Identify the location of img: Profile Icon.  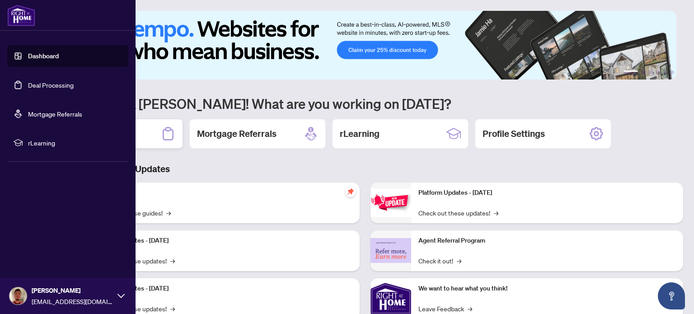
(18, 296).